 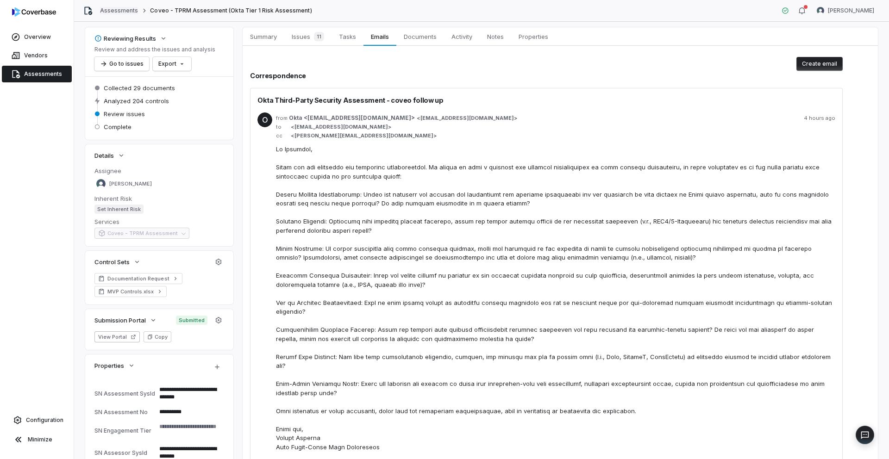 What do you see at coordinates (126, 320) in the screenshot?
I see `button: Submission Portal` at bounding box center [126, 320].